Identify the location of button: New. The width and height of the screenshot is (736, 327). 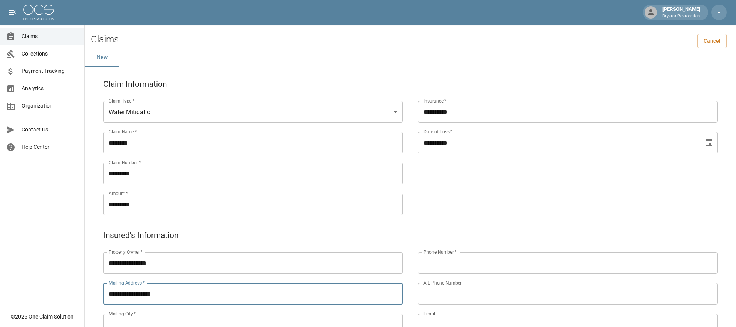
(102, 57).